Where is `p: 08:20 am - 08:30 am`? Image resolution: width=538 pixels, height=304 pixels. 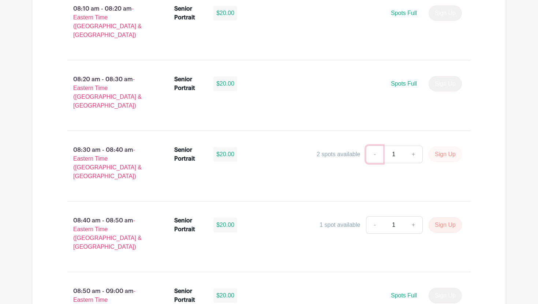 p: 08:20 am - 08:30 am is located at coordinates (109, 93).